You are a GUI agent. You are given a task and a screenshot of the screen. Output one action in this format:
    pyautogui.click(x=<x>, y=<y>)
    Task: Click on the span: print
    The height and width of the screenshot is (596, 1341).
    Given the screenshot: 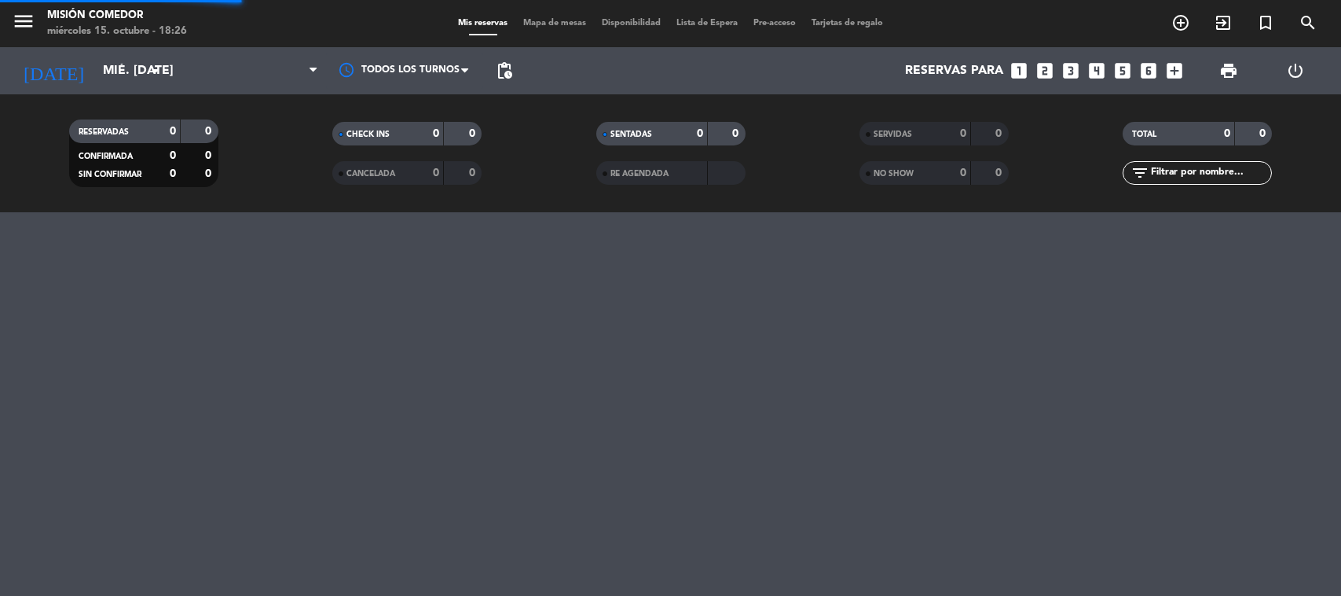 What is the action you would take?
    pyautogui.click(x=1229, y=71)
    